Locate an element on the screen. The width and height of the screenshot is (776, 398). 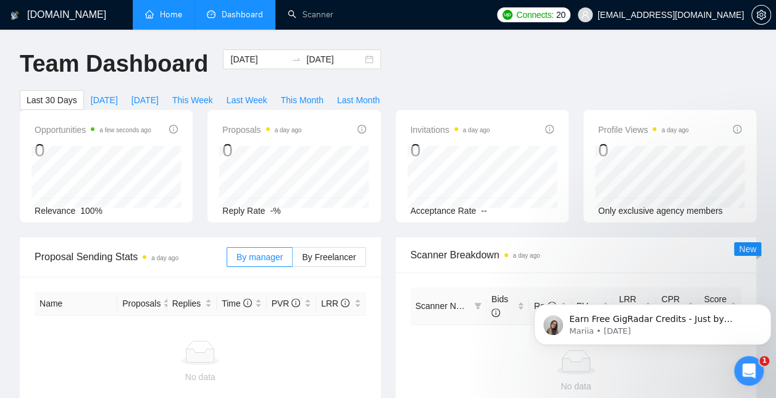
span: Profile Views is located at coordinates (644, 130).